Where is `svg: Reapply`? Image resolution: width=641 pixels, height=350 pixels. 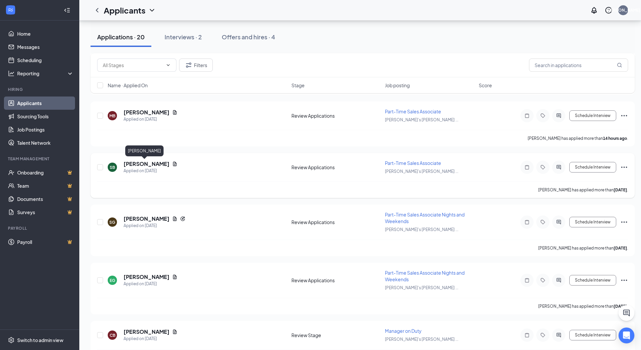
svg: Reapply is located at coordinates (183, 219).